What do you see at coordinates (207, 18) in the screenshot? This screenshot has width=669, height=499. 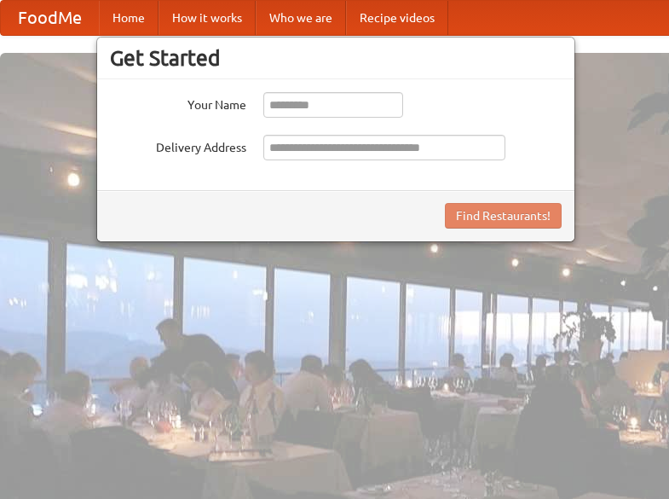 I see `a: How it works` at bounding box center [207, 18].